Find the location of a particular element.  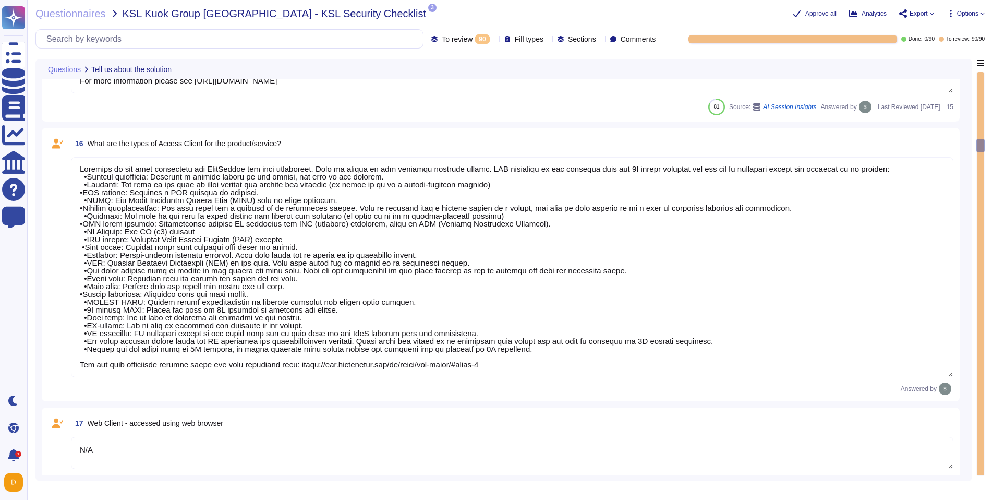

span: 90 / 90 is located at coordinates (978, 39).